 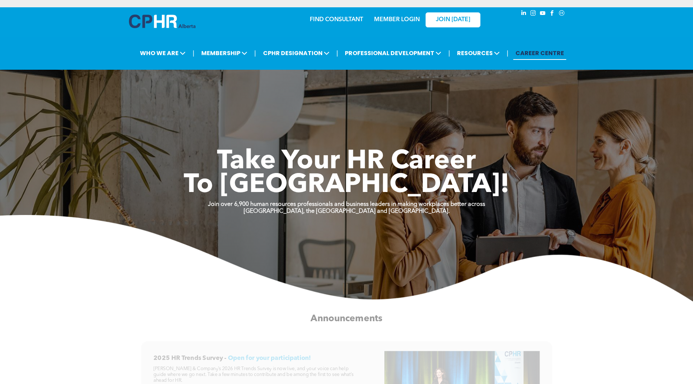 What do you see at coordinates (269, 358) in the screenshot?
I see `span: Open for your participation!` at bounding box center [269, 358].